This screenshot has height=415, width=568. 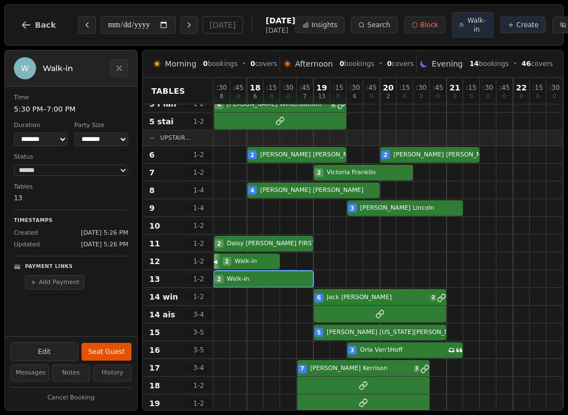 What do you see at coordinates (87, 25) in the screenshot?
I see `button: Previous day` at bounding box center [87, 25].